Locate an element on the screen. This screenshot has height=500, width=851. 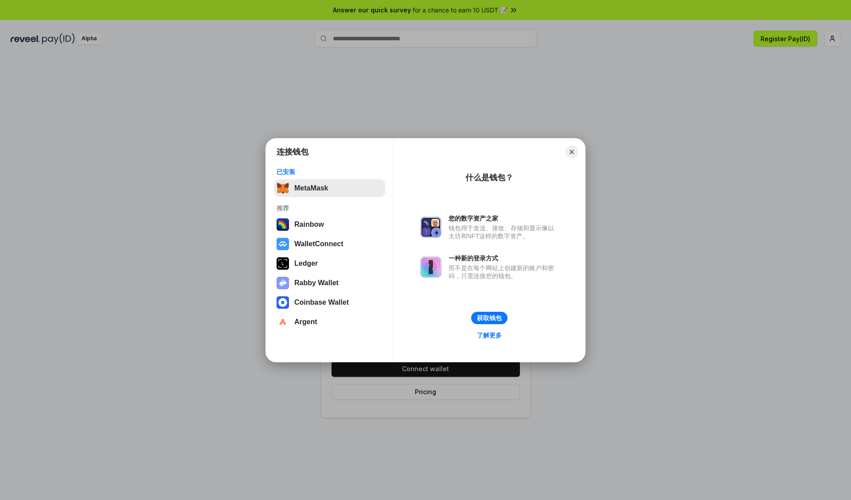
h1: 连接钱包 is located at coordinates (292, 152).